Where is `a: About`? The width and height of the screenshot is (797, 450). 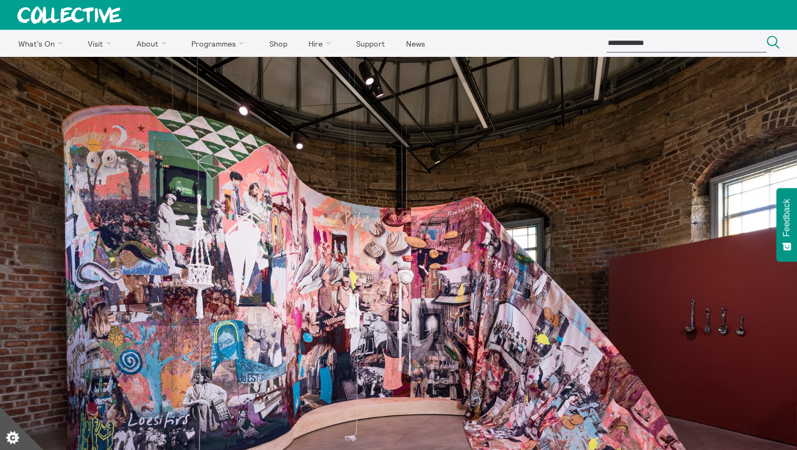 a: About is located at coordinates (153, 43).